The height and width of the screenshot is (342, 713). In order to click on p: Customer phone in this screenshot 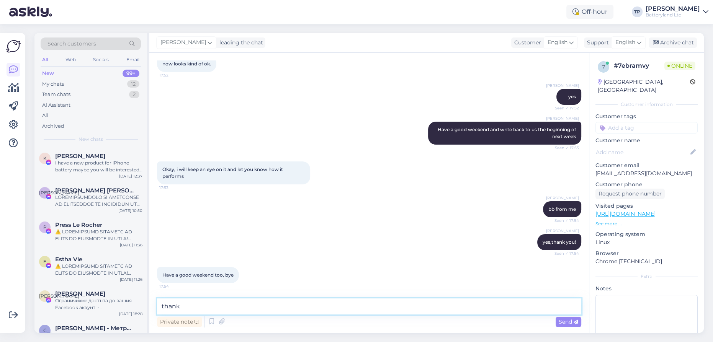, I will do `click(646, 185)`.